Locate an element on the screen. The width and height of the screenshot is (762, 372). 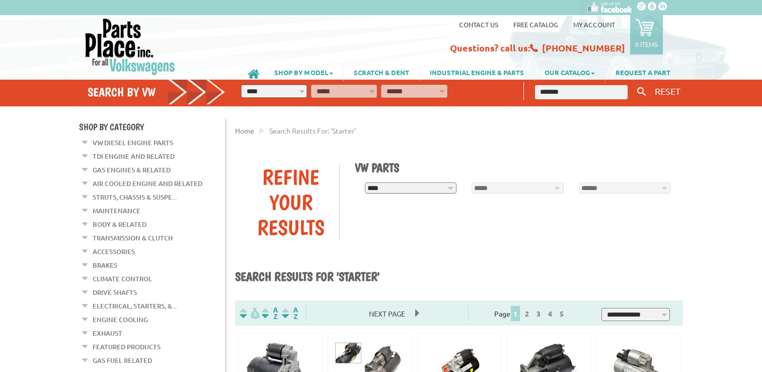
span: 1 is located at coordinates (515, 313).